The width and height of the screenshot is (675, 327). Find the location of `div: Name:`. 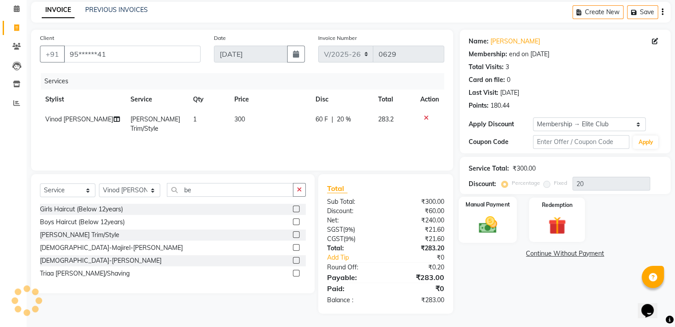

div: Name: is located at coordinates (478, 41).